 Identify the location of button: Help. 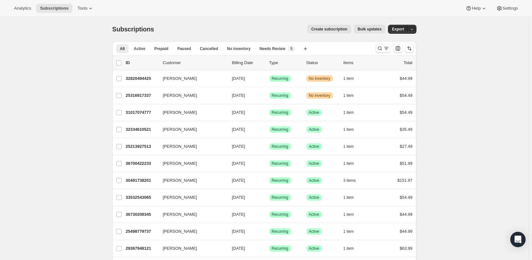
(476, 8).